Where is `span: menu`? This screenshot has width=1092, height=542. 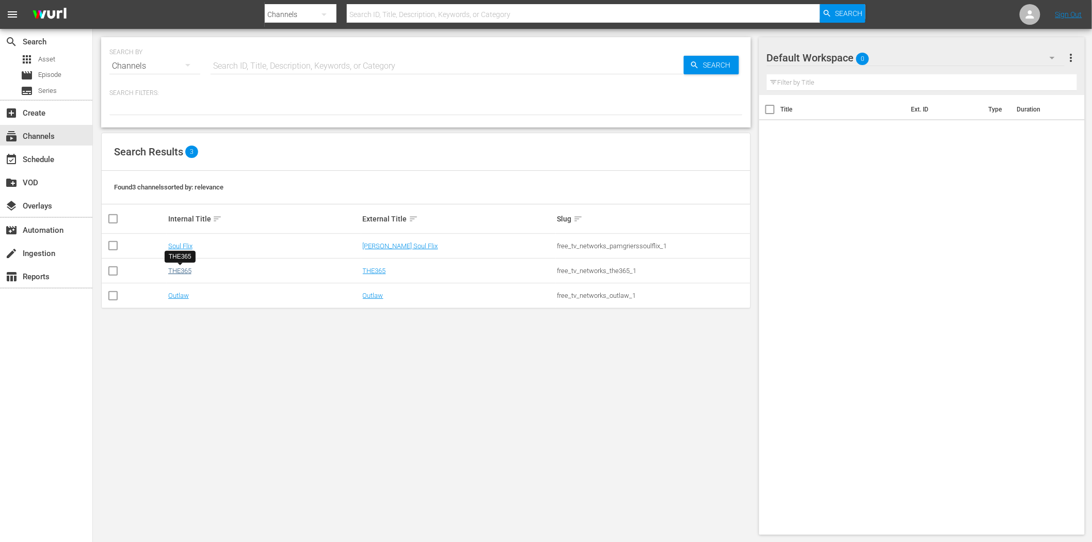
span: menu is located at coordinates (12, 14).